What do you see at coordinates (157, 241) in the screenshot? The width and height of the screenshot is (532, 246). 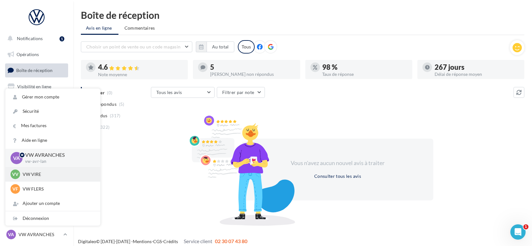 I see `a: CGS` at bounding box center [157, 241].